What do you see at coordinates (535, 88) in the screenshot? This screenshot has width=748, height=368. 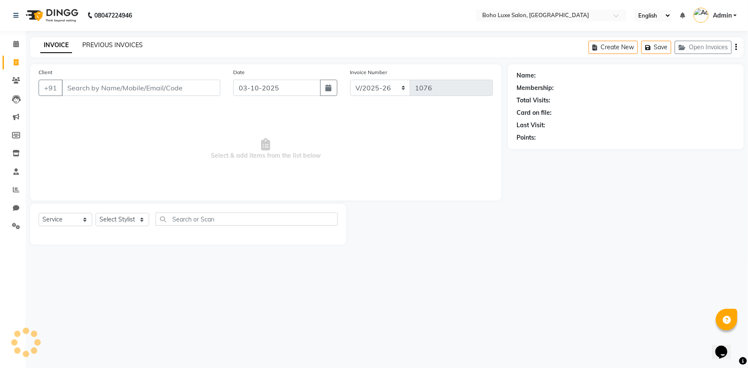 I see `div: Membership:` at bounding box center [535, 88].